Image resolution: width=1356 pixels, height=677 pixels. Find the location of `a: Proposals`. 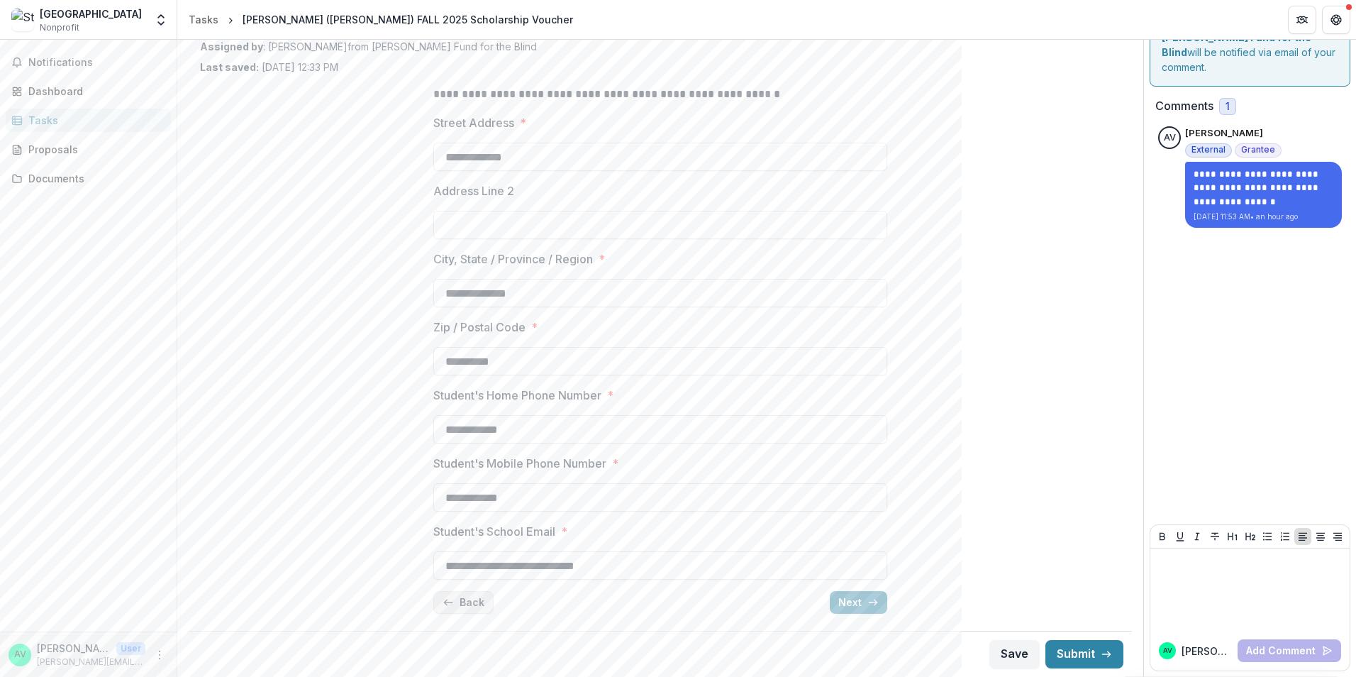

a: Proposals is located at coordinates (88, 149).